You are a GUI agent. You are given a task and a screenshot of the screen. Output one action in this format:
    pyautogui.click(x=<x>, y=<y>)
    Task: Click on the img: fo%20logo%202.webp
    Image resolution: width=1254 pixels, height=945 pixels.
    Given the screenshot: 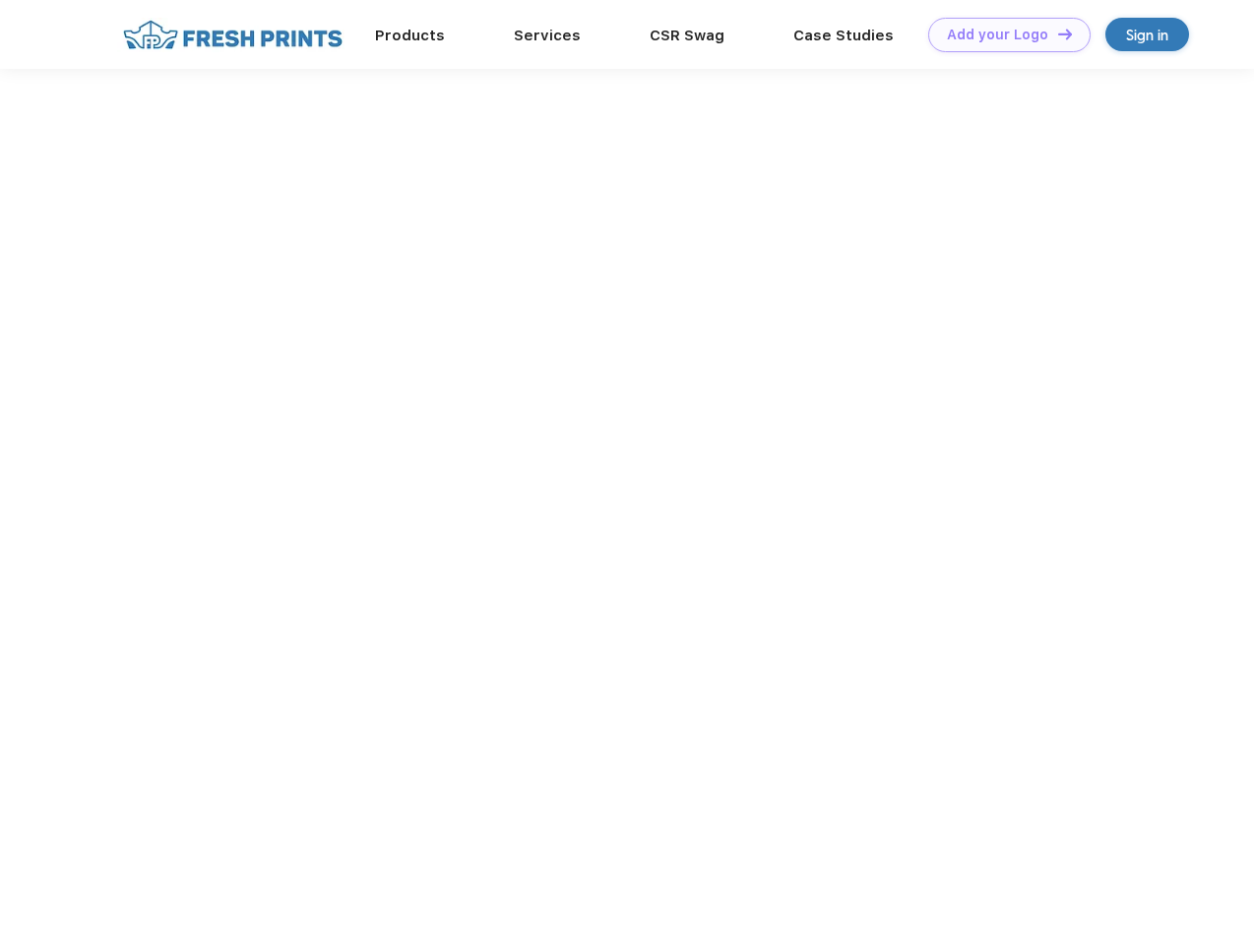 What is the action you would take?
    pyautogui.click(x=232, y=34)
    